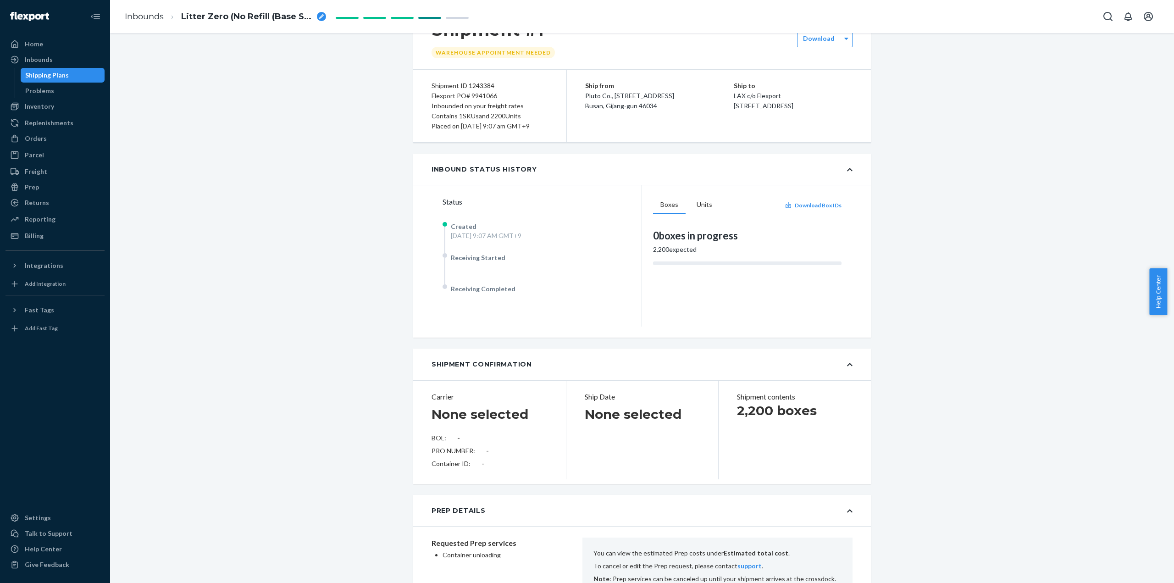 This screenshot has height=583, width=1174. I want to click on a: Home, so click(55, 44).